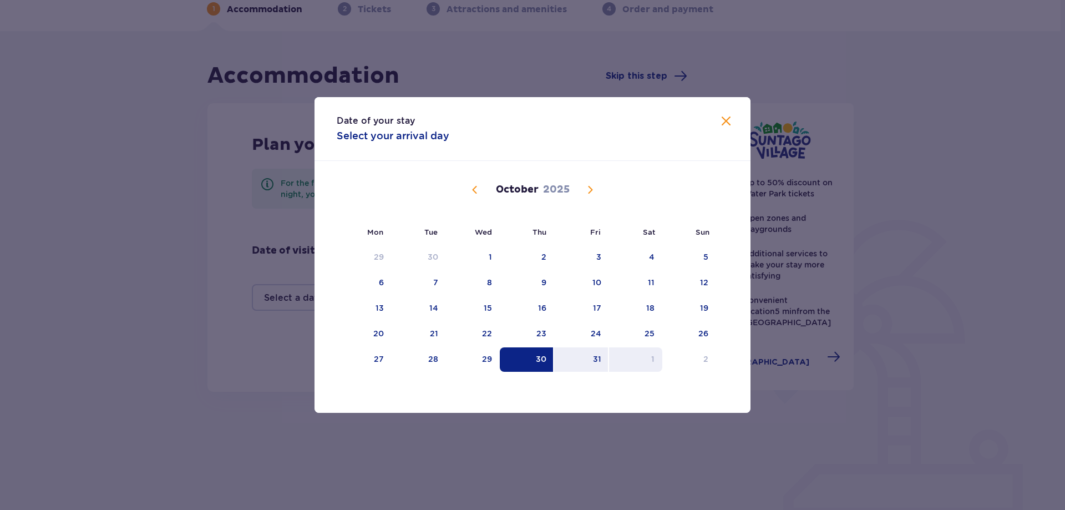 The width and height of the screenshot is (1065, 510). I want to click on div: 22, so click(487, 333).